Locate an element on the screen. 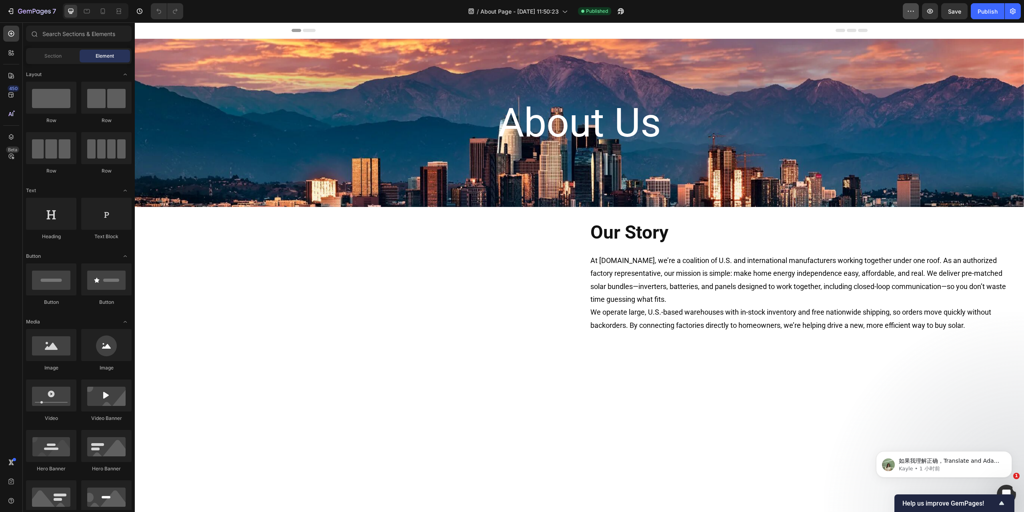 The width and height of the screenshot is (1024, 512). p: 7 is located at coordinates (54, 11).